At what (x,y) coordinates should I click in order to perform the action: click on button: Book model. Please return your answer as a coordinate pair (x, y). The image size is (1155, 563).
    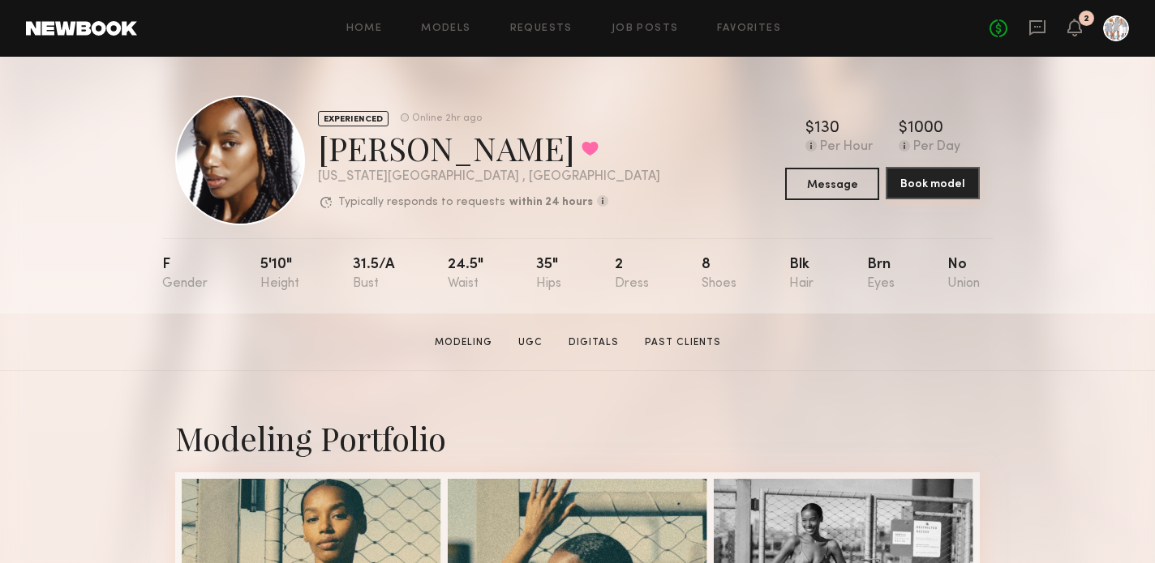
    Looking at the image, I should click on (932, 183).